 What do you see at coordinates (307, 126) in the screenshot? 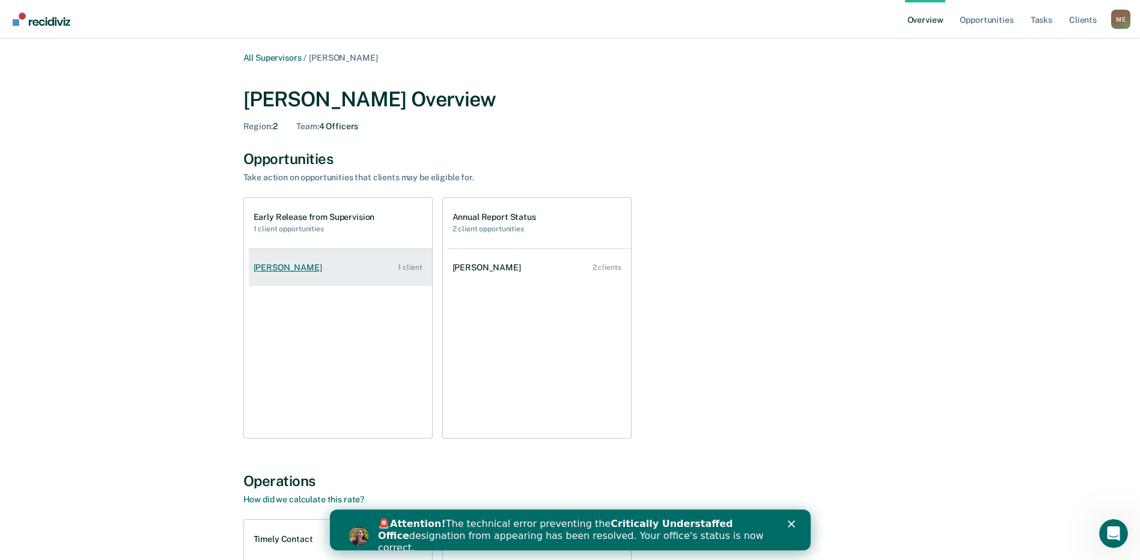
I see `span: Team :` at bounding box center [307, 126].